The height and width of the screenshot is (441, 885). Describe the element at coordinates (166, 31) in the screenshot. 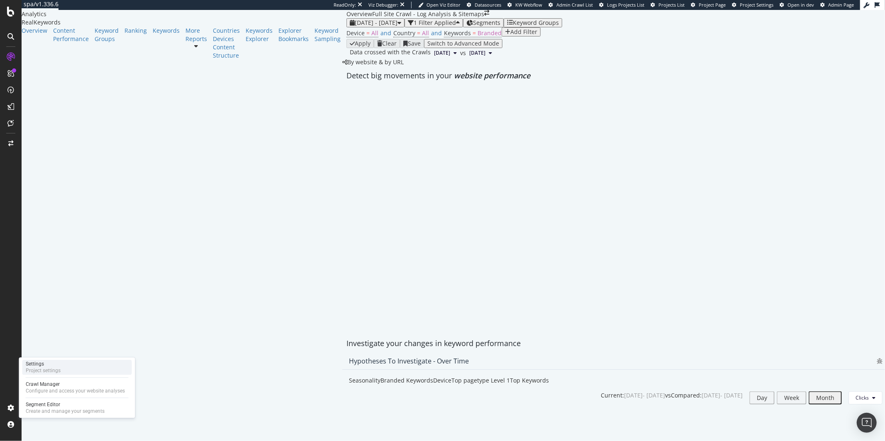

I see `a: Keywords` at that location.